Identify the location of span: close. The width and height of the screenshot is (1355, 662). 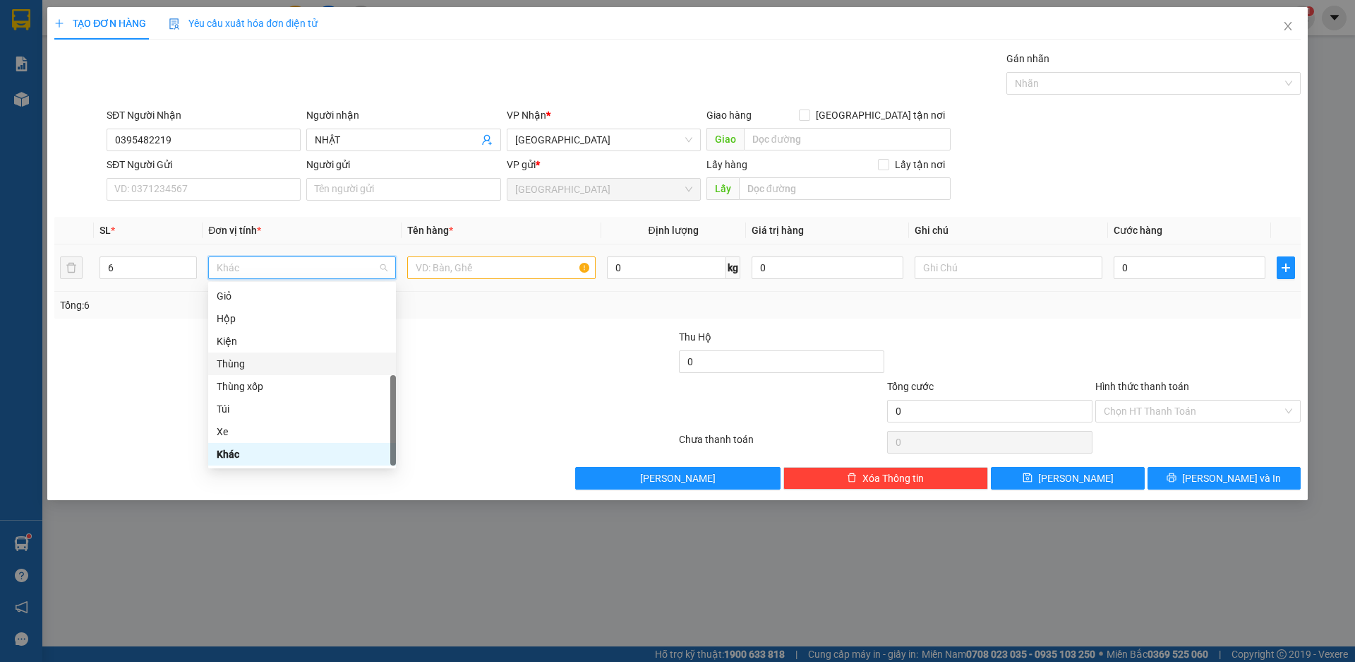
(1288, 26).